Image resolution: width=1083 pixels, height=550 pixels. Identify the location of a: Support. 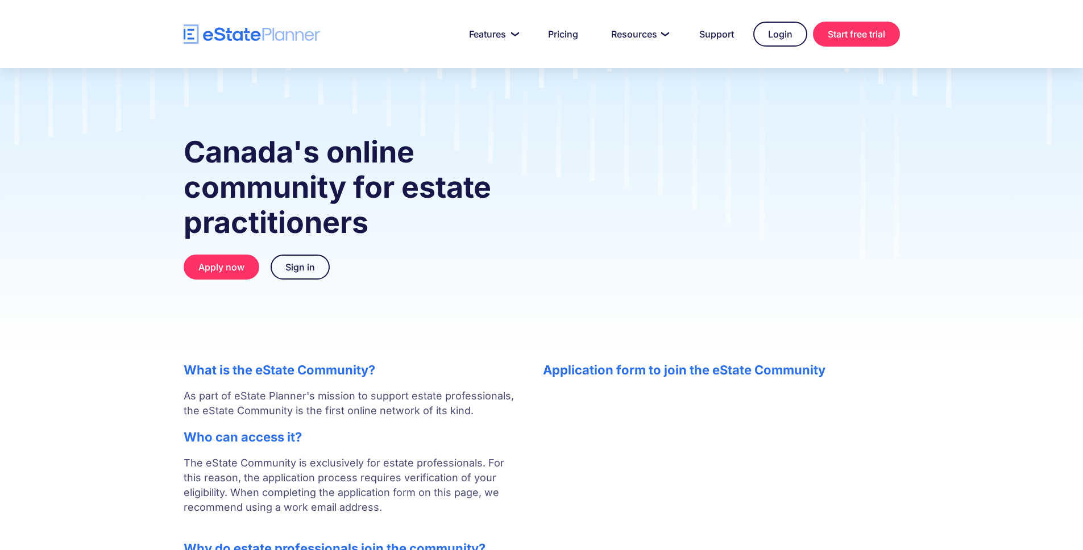
(717, 34).